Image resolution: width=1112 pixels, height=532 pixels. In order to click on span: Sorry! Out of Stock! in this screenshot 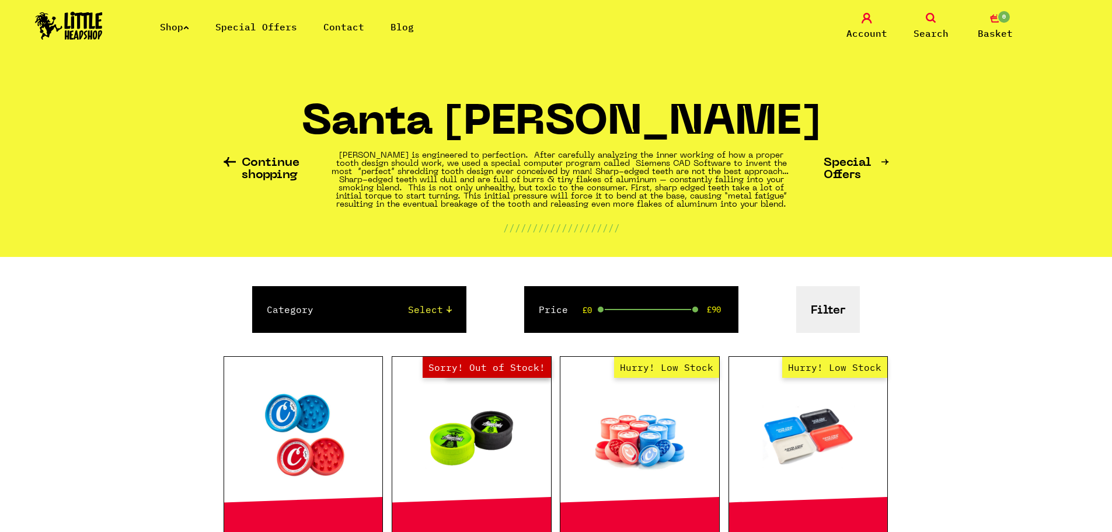, I will do `click(487, 367)`.